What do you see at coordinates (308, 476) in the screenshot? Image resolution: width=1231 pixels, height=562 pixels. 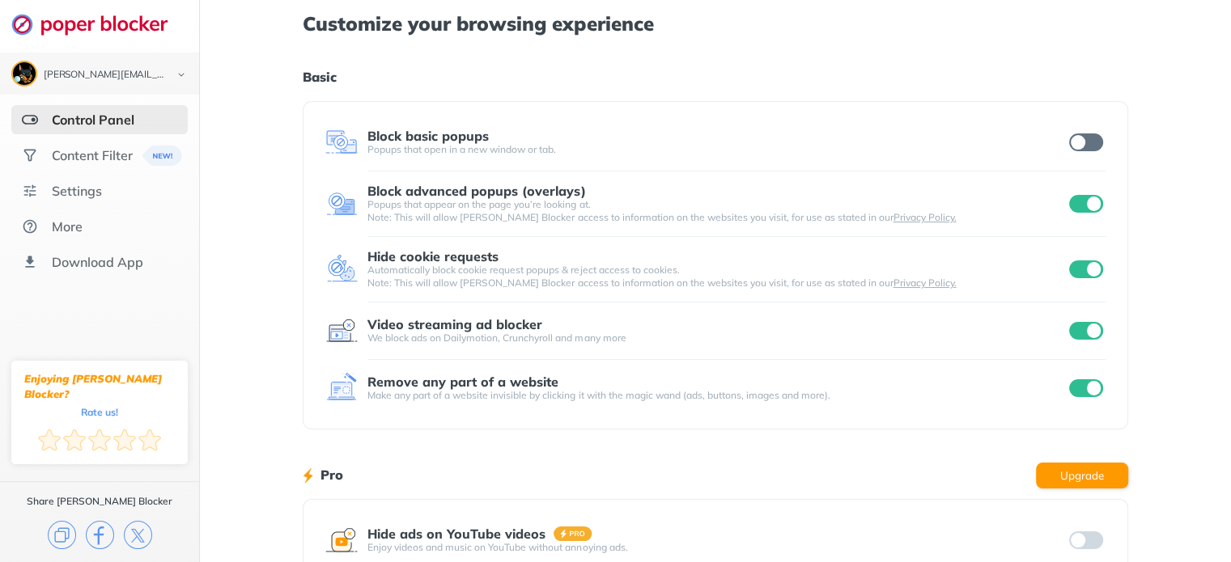 I see `img: lighting bolt` at bounding box center [308, 476].